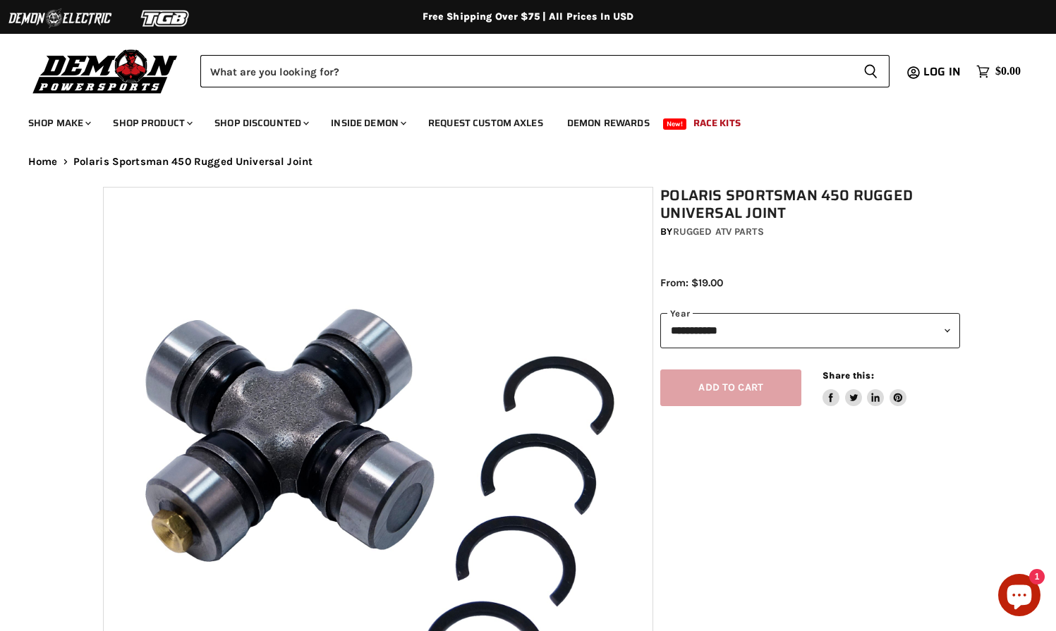 The image size is (1056, 631). What do you see at coordinates (485, 123) in the screenshot?
I see `a: Request Custom Axles` at bounding box center [485, 123].